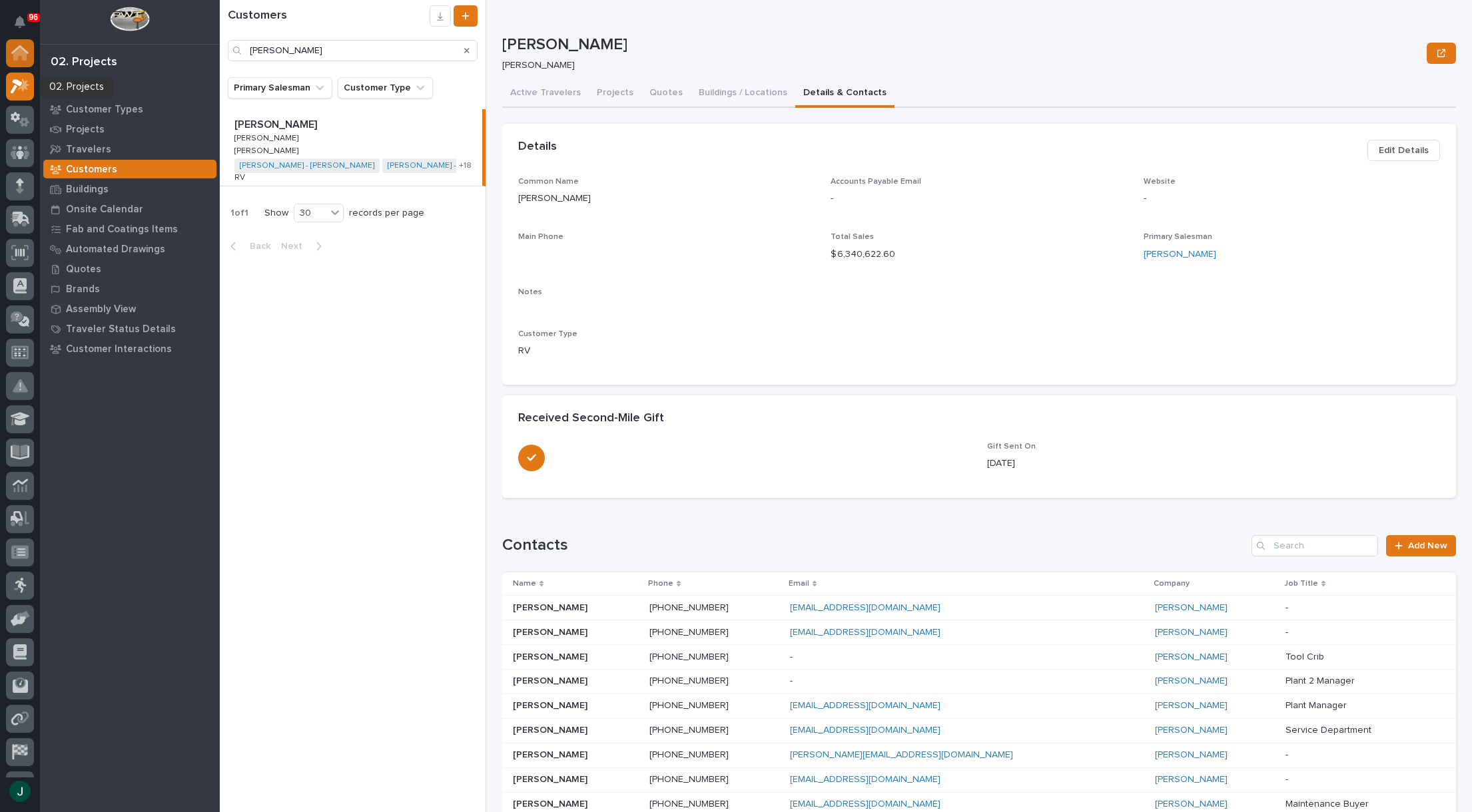  Describe the element at coordinates (88, 150) in the screenshot. I see `p: Travelers` at that location.